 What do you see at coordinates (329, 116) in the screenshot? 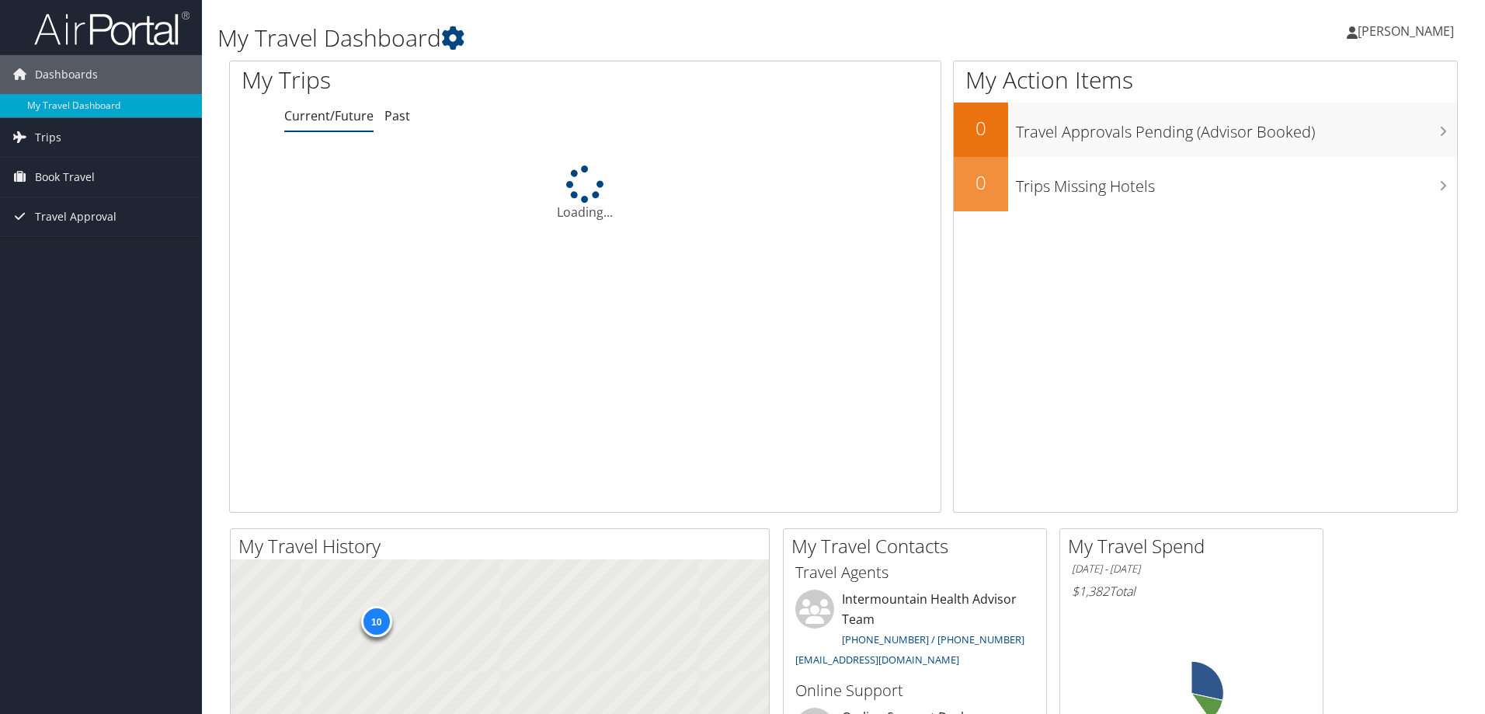
I see `a: Current/Future` at bounding box center [329, 116].